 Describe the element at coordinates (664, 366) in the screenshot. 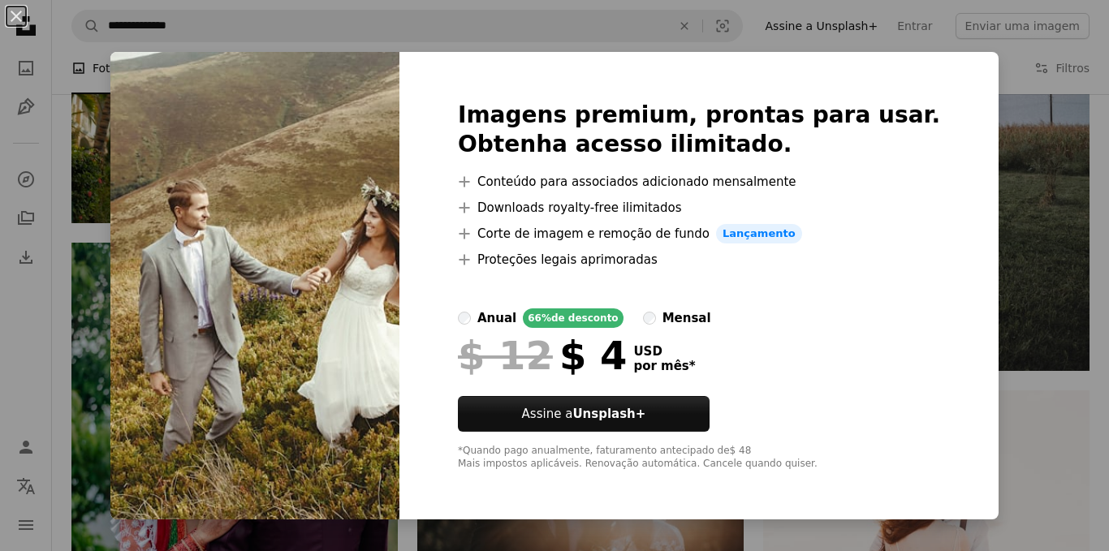

I see `span: por mês *` at that location.